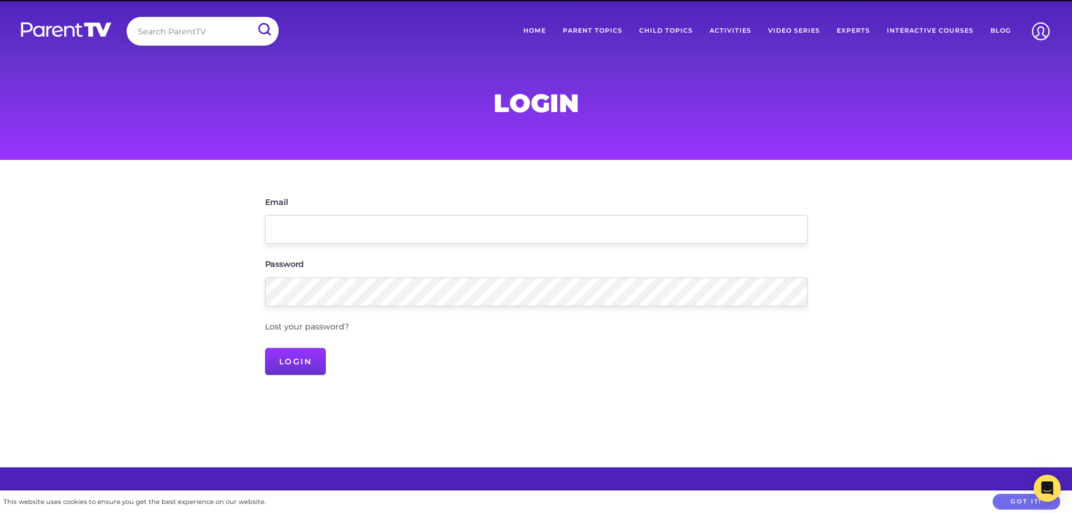 The width and height of the screenshot is (1072, 513). I want to click on button: Got it!, so click(1027, 502).